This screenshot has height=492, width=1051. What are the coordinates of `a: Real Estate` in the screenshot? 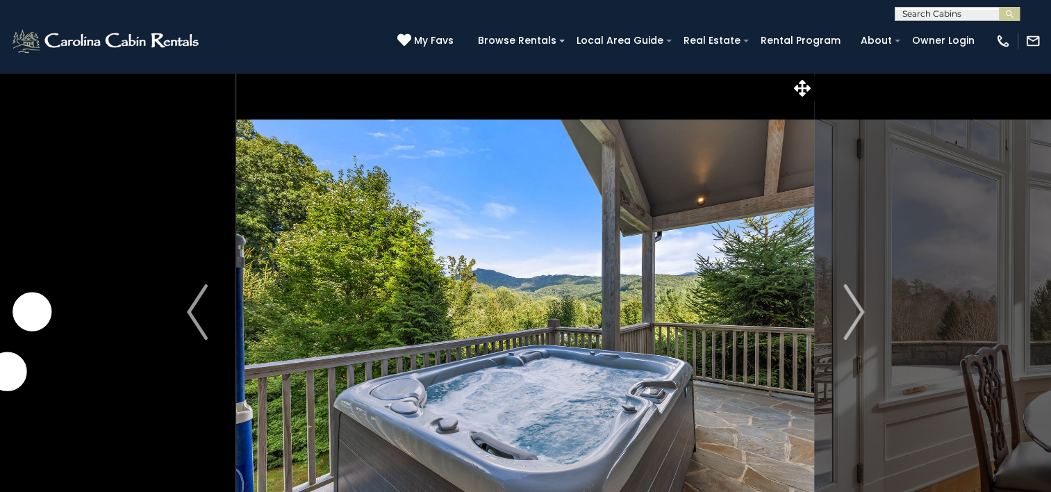 It's located at (712, 40).